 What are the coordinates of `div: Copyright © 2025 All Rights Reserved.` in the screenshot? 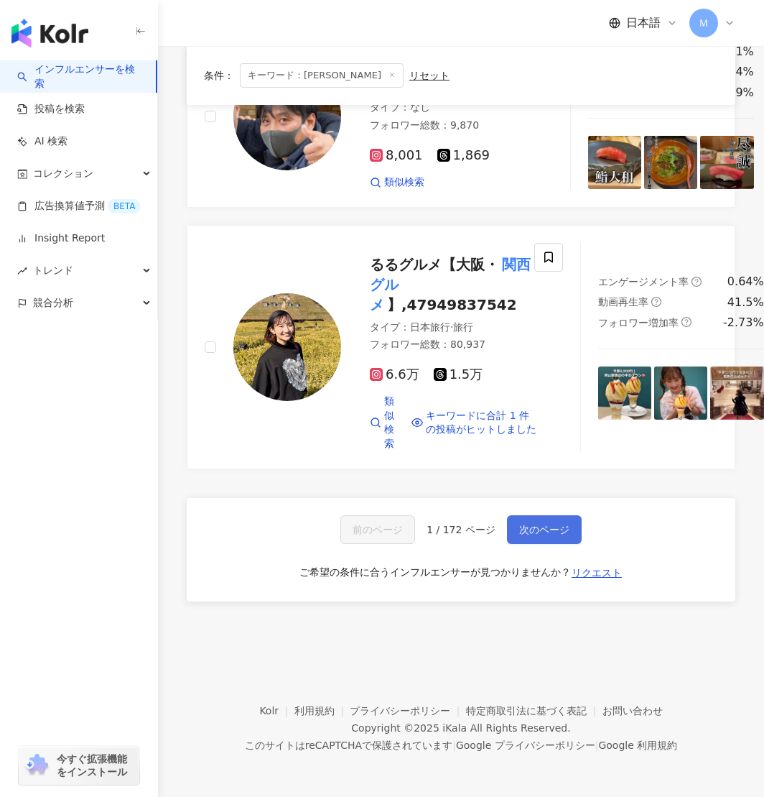 It's located at (461, 728).